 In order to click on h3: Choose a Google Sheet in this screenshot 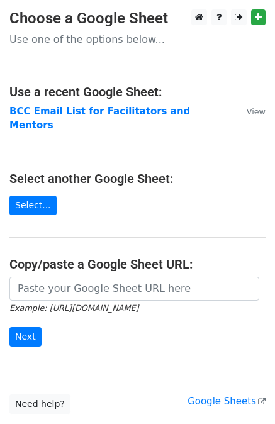, I will do `click(137, 18)`.